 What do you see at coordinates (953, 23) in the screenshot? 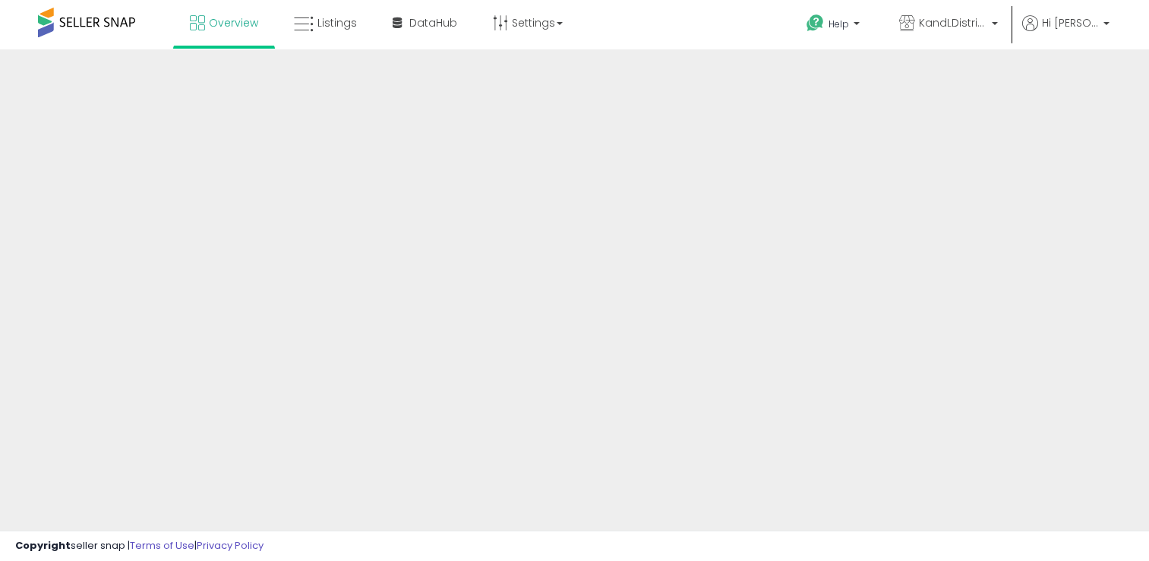
I see `span: KandLDistribution LLC` at bounding box center [953, 23].